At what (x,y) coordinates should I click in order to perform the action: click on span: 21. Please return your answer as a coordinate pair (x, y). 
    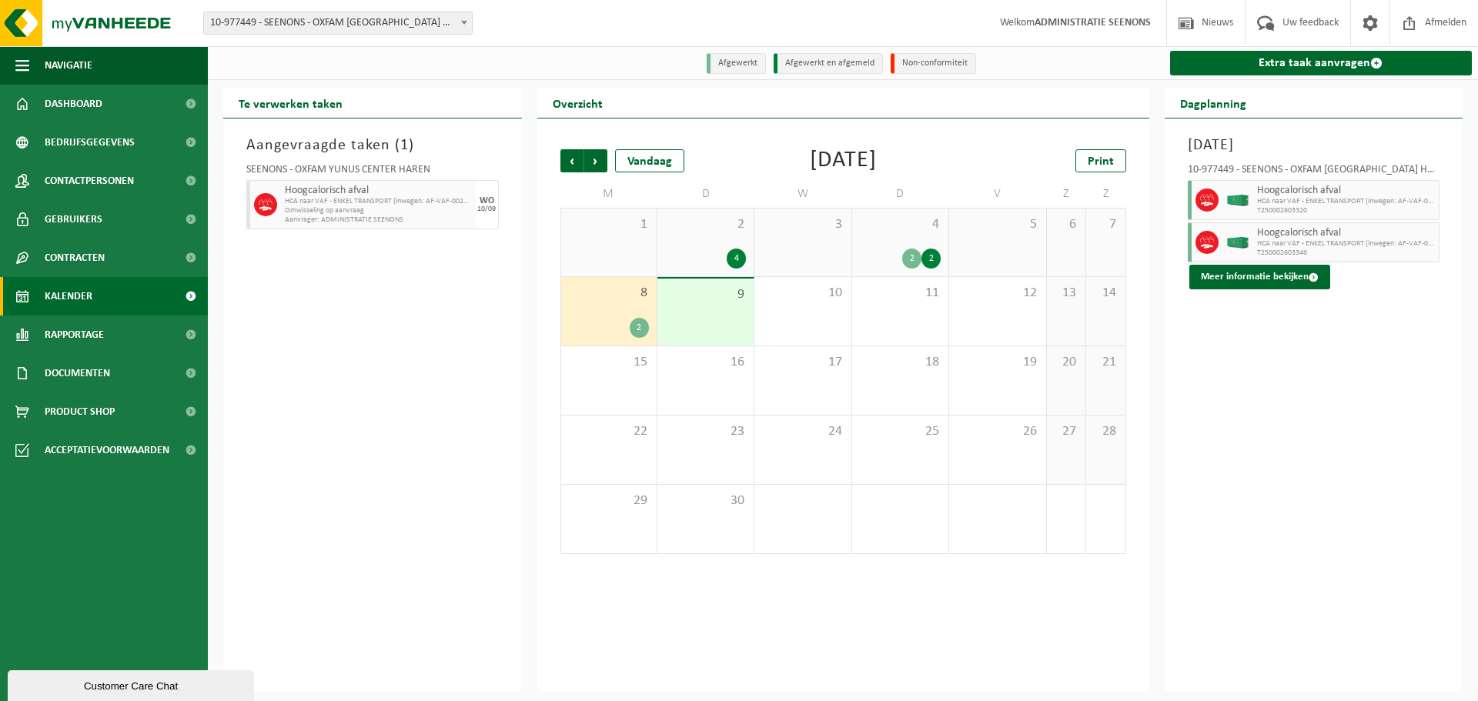
    Looking at the image, I should click on (1105, 362).